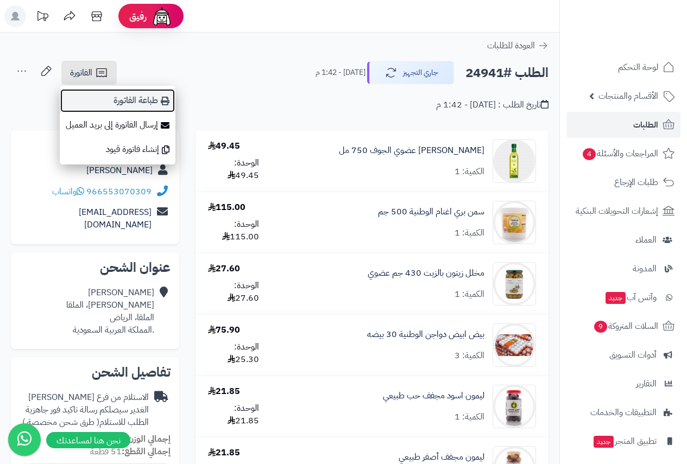 The width and height of the screenshot is (687, 464). Describe the element at coordinates (61, 422) in the screenshot. I see `span: ( طرق شحن مخصصة )` at that location.